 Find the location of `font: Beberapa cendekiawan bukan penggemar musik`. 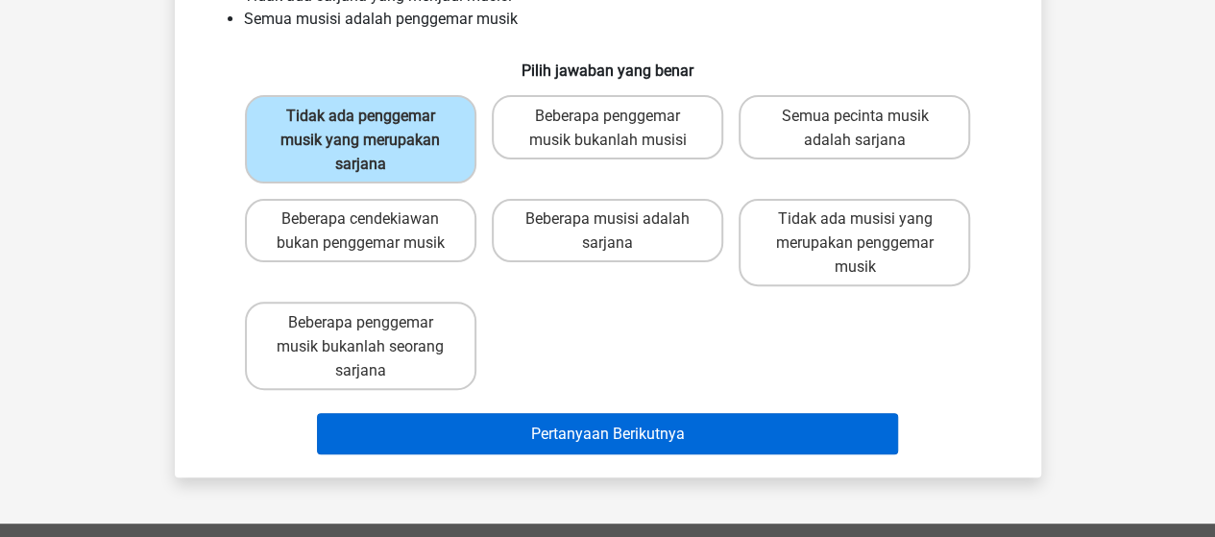

font: Beberapa cendekiawan bukan penggemar musik is located at coordinates (360, 231).